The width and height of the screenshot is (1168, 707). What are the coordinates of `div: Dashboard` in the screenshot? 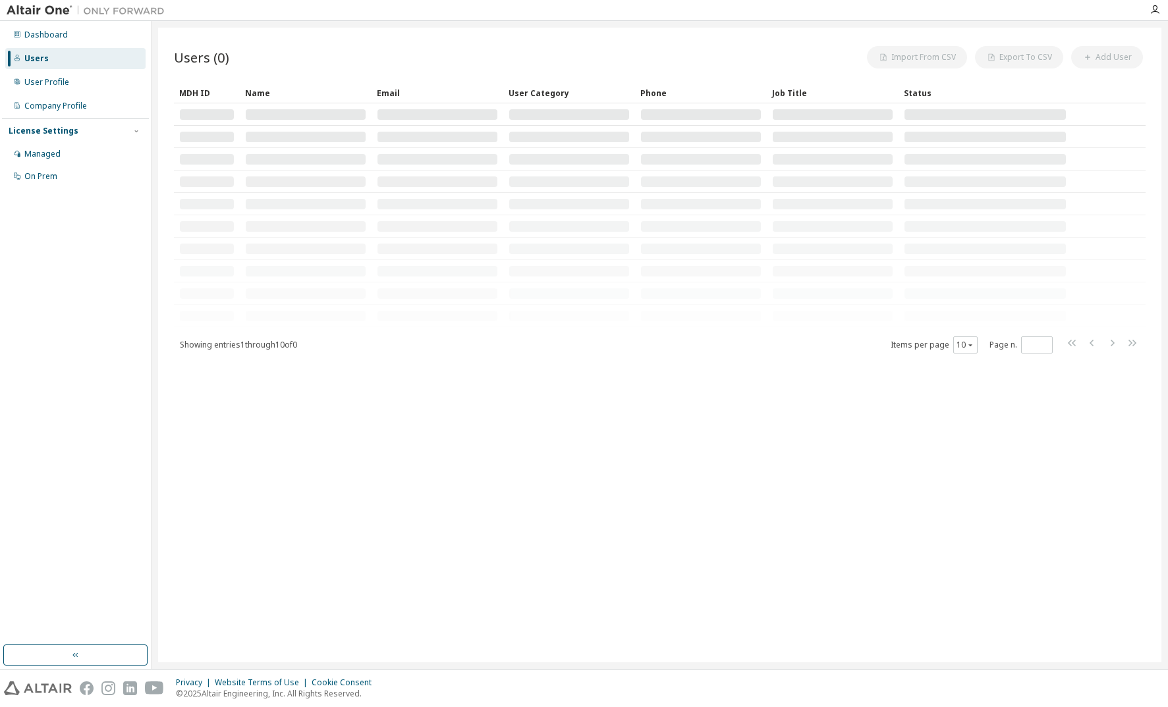 It's located at (46, 35).